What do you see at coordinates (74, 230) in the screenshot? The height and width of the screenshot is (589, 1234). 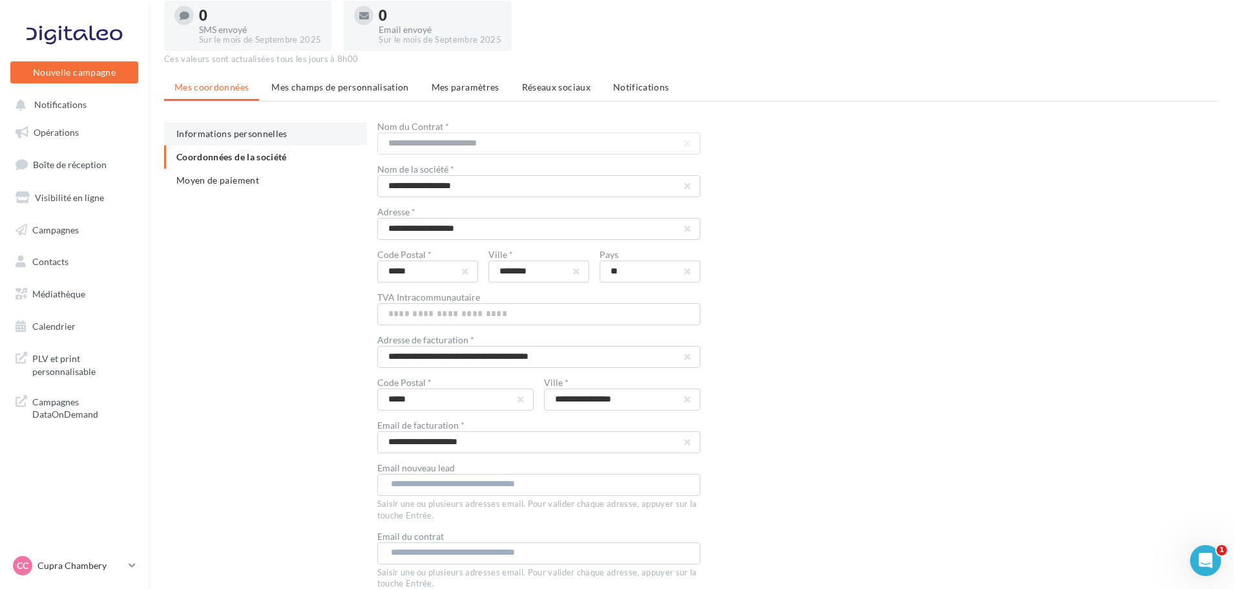 I see `a: Campagnes` at bounding box center [74, 230].